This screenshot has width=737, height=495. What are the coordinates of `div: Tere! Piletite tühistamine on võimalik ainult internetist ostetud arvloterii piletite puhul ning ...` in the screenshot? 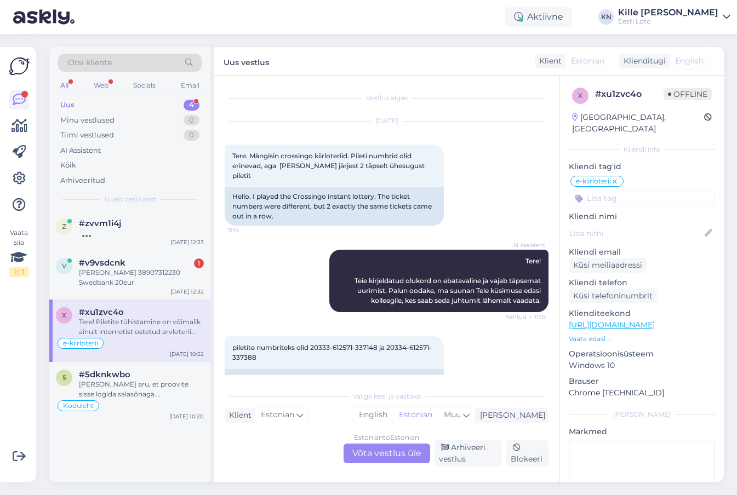 It's located at (141, 327).